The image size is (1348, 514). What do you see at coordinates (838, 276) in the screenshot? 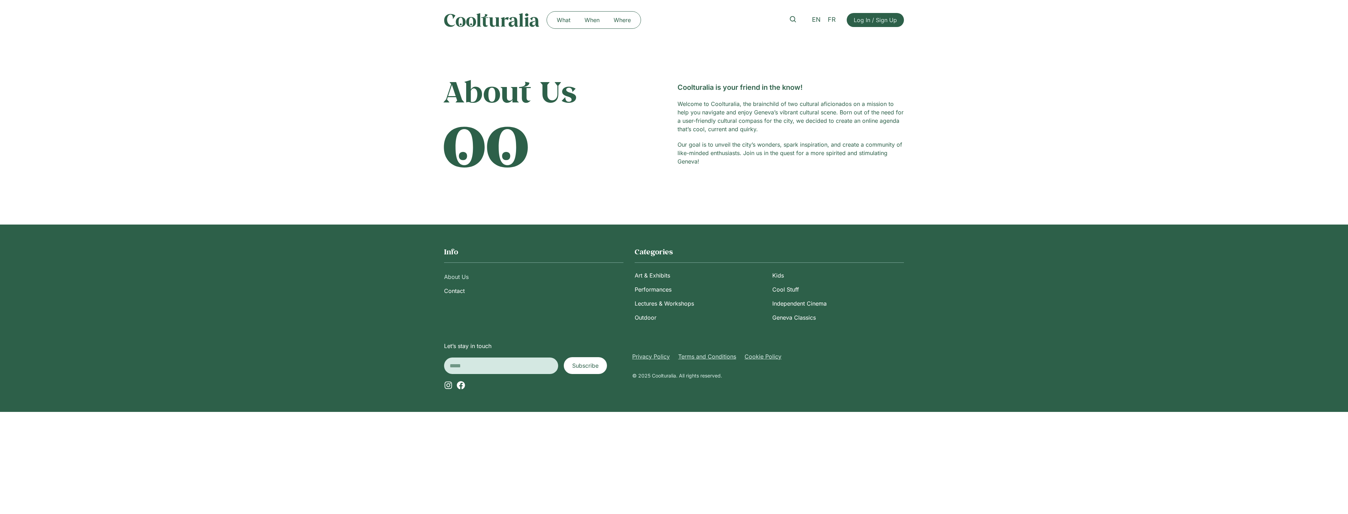
I see `a: Kids` at bounding box center [838, 276].